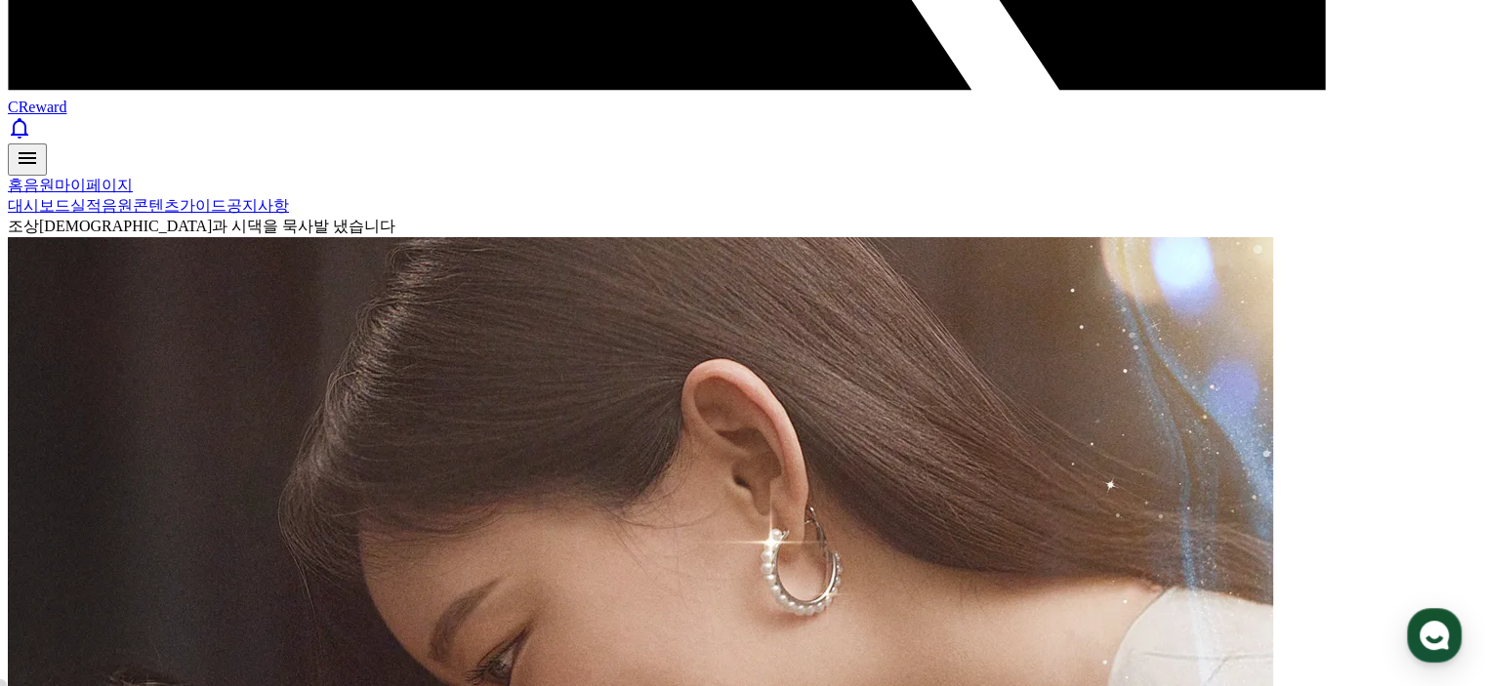 The height and width of the screenshot is (686, 1485). What do you see at coordinates (86, 205) in the screenshot?
I see `a: 실적` at bounding box center [86, 205].